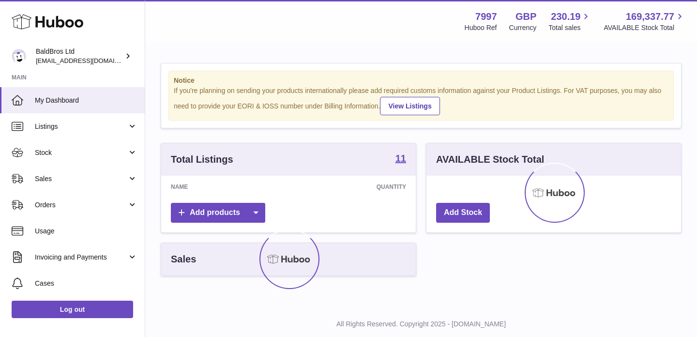 The height and width of the screenshot is (337, 697). What do you see at coordinates (645, 28) in the screenshot?
I see `span: AVAILABLE Stock Total` at bounding box center [645, 28].